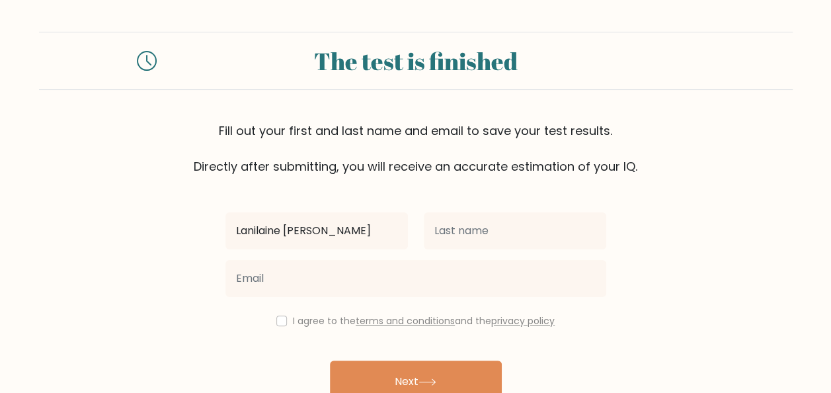 The image size is (831, 393). Describe the element at coordinates (416, 61) in the screenshot. I see `div: The test is finished` at that location.